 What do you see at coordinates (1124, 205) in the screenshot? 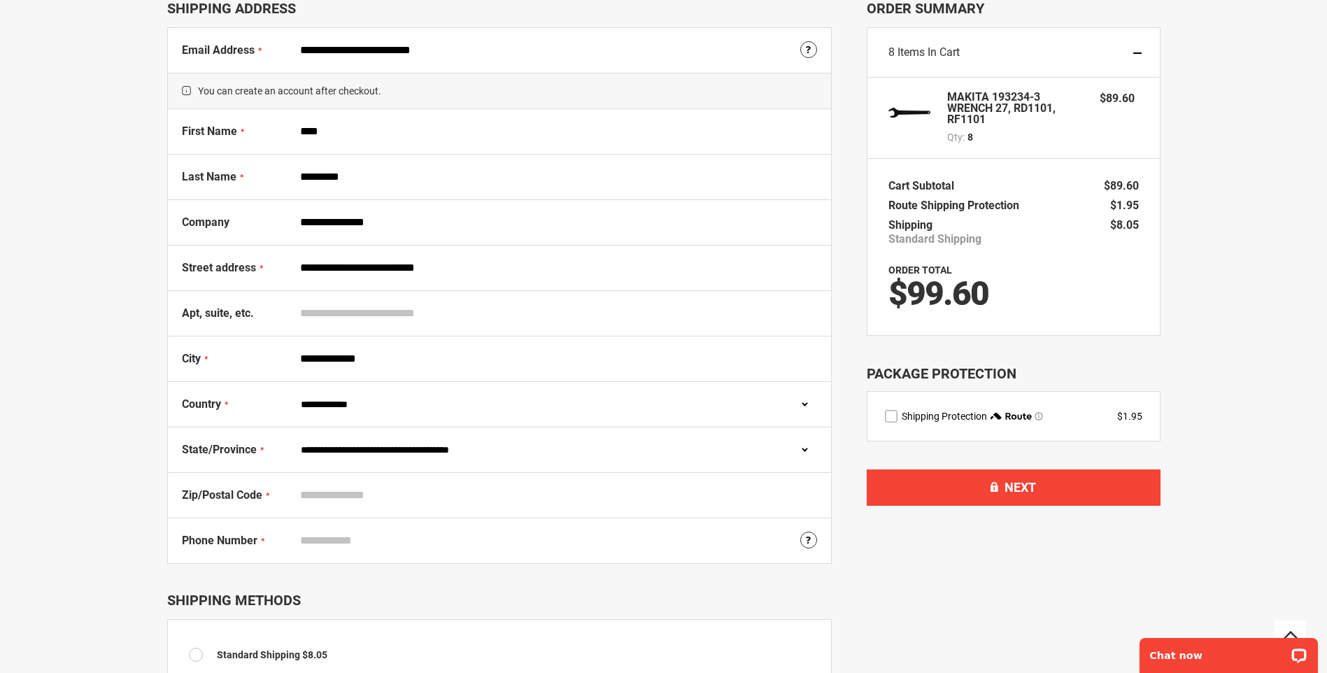
I see `span: $1.95` at bounding box center [1124, 205].